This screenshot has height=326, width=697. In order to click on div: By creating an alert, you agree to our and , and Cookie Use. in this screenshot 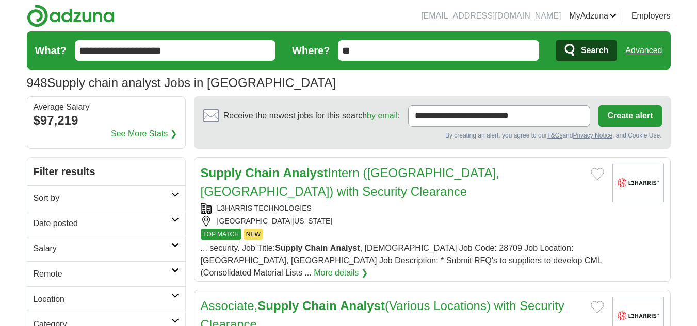, I will do `click(432, 136)`.